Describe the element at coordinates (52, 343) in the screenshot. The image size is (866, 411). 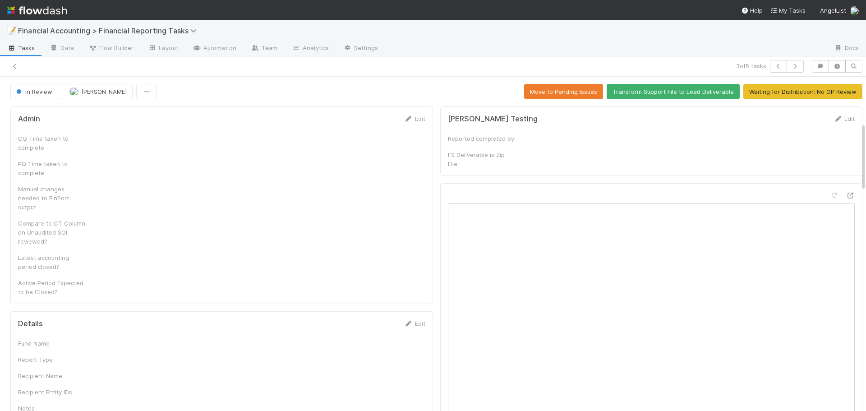
I see `div: Fund Name` at that location.